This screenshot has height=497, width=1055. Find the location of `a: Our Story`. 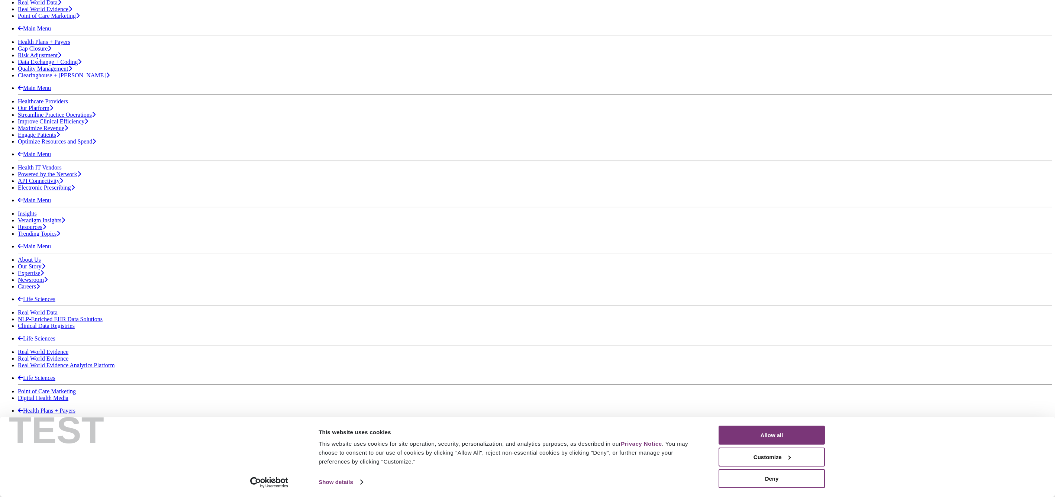

a: Our Story is located at coordinates (32, 266).